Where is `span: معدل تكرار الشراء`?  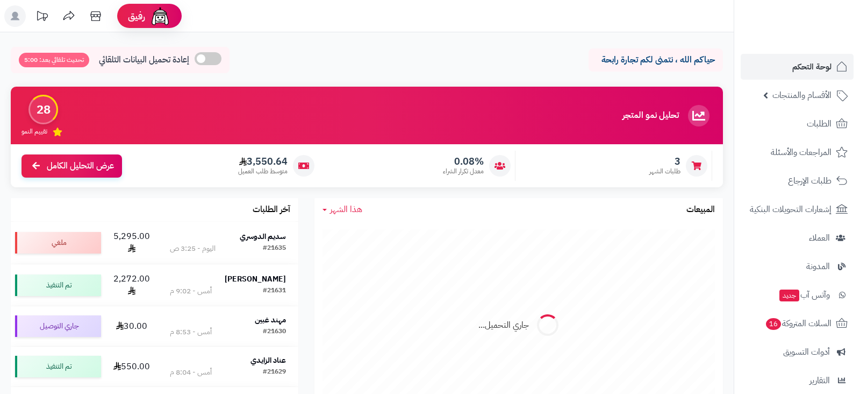 span: معدل تكرار الشراء is located at coordinates (463, 171).